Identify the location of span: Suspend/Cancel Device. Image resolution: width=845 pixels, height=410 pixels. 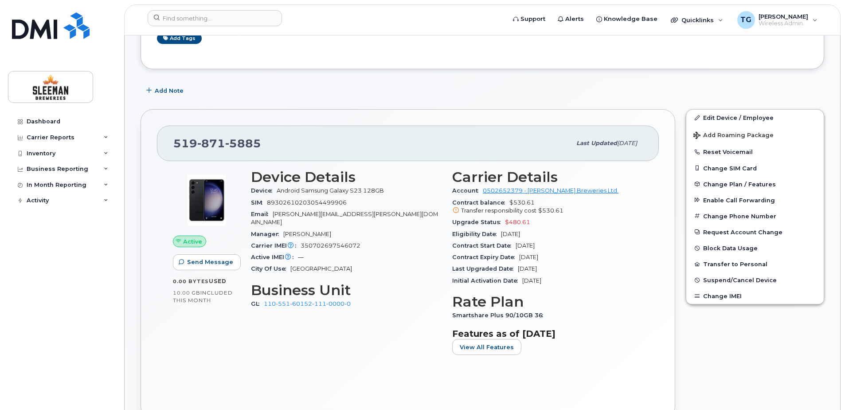
(740, 280).